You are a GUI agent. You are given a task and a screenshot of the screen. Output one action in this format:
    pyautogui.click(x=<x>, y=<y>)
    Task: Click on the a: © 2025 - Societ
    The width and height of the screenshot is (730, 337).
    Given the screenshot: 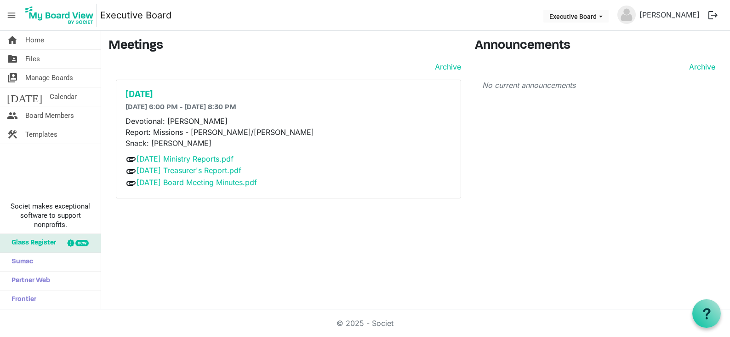 What is the action you would take?
    pyautogui.click(x=365, y=323)
    